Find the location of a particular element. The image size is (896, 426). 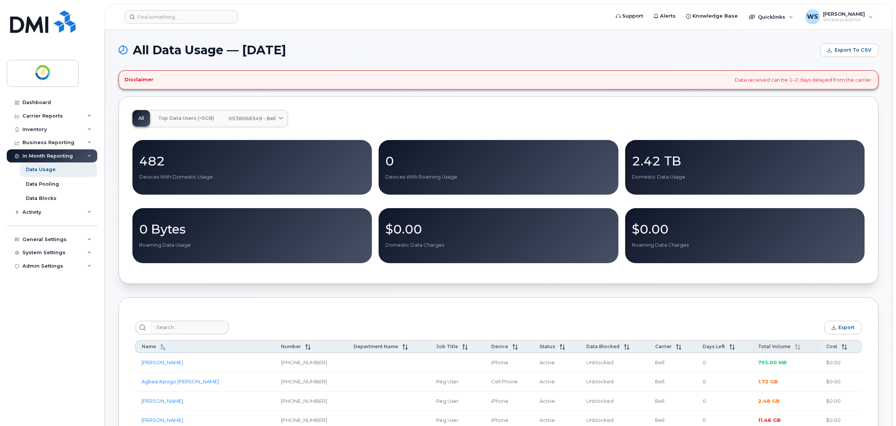

a: Export to CSV is located at coordinates (849, 50).